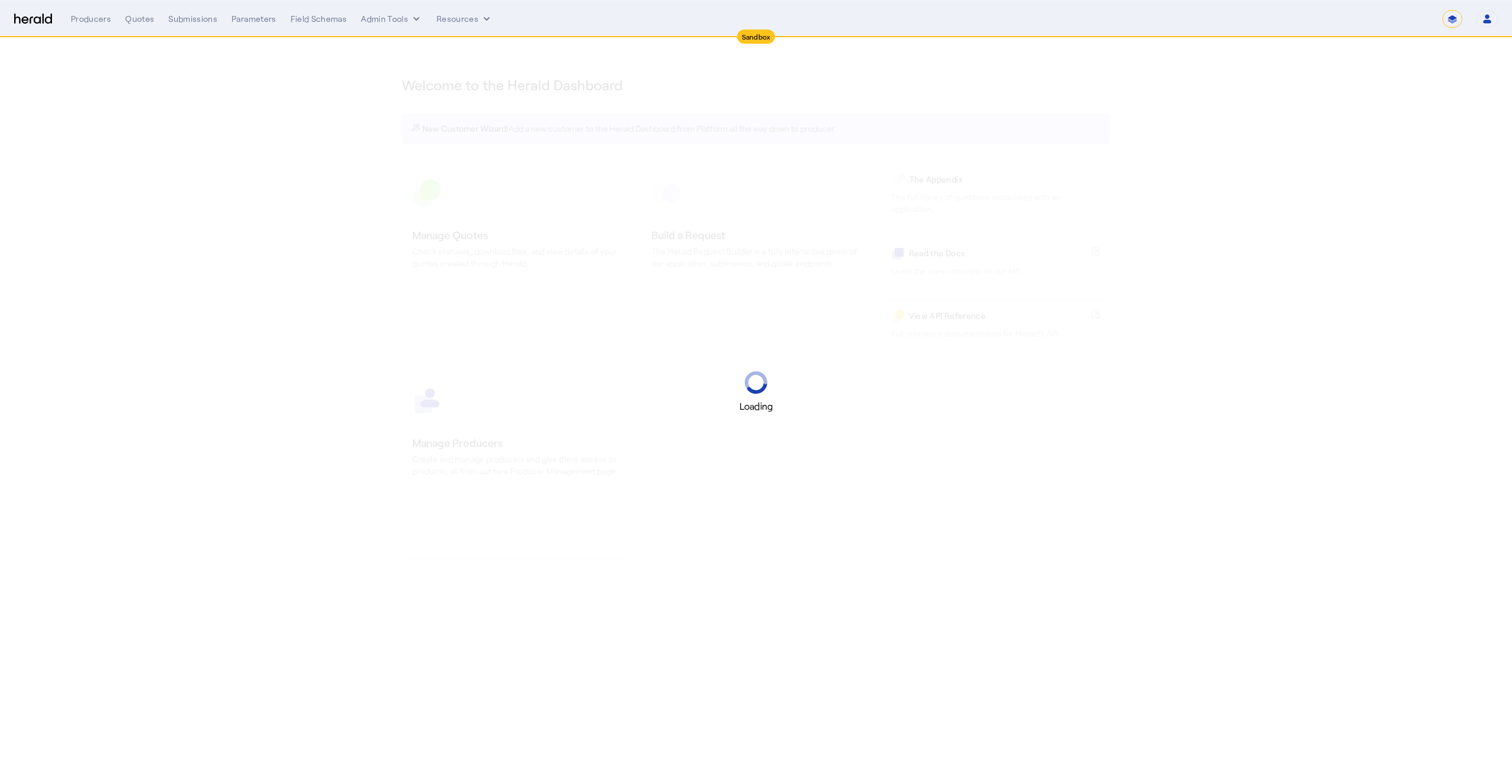  I want to click on div: Quotes, so click(139, 19).